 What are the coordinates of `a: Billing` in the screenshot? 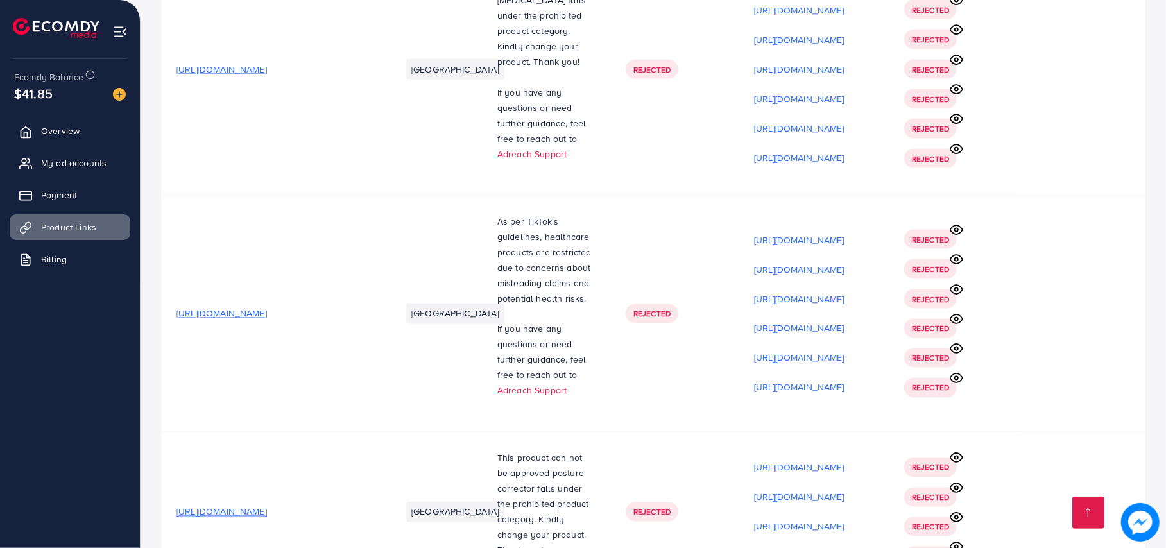 It's located at (70, 259).